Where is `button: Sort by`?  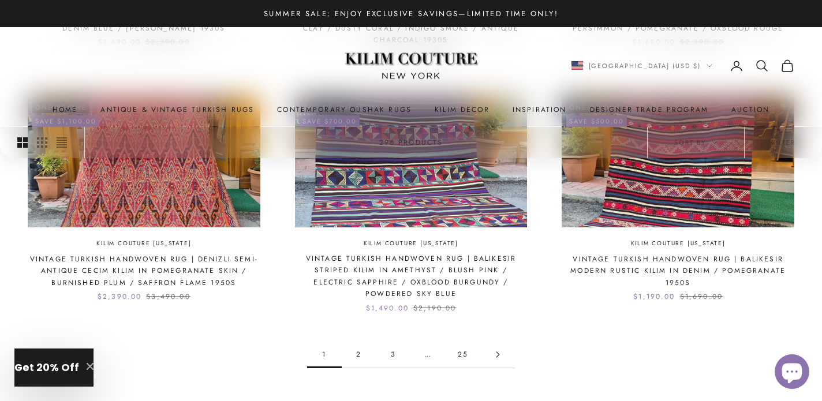 button: Sort by is located at coordinates (695, 143).